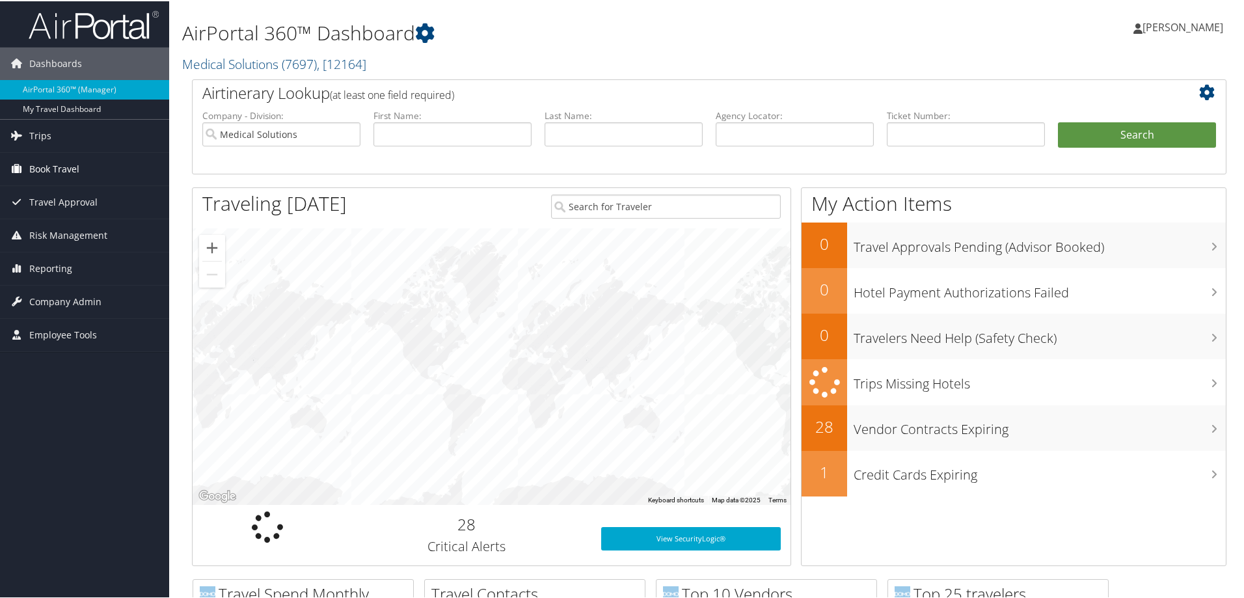 The height and width of the screenshot is (598, 1244). I want to click on button: Search, so click(1137, 134).